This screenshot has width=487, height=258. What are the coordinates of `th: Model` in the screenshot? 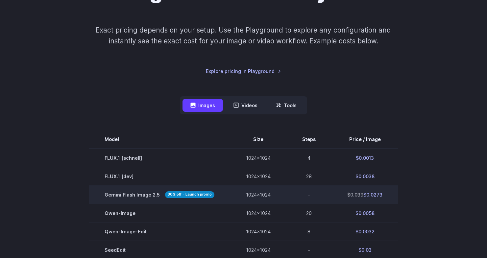 It's located at (160, 139).